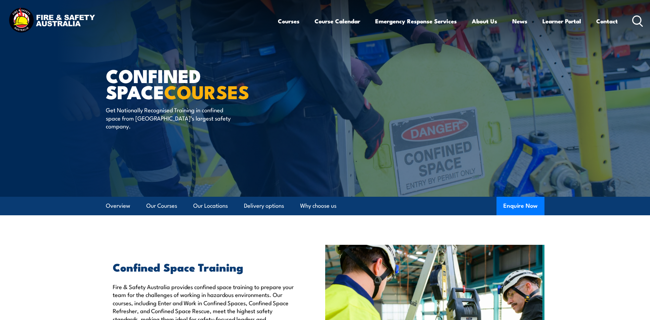 The image size is (650, 320). Describe the element at coordinates (485, 21) in the screenshot. I see `a: About Us` at that location.